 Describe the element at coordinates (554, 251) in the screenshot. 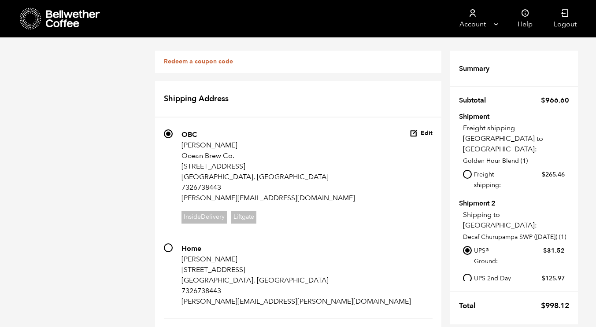

I see `bdi: 31.52` at that location.